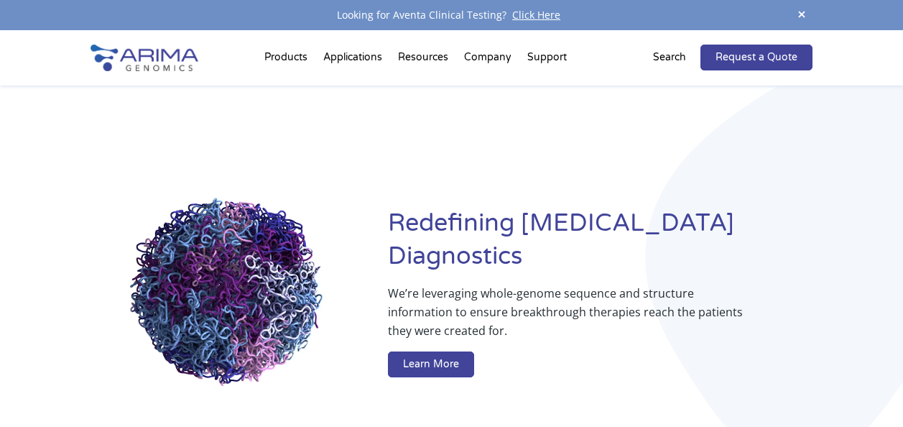  I want to click on p: We’re leveraging whole-genome sequence and structure information to ensure breakthrough therapies..., so click(571, 318).